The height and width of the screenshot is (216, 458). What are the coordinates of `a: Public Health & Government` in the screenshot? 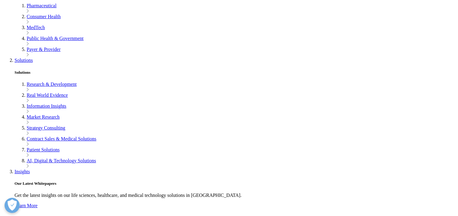 It's located at (55, 38).